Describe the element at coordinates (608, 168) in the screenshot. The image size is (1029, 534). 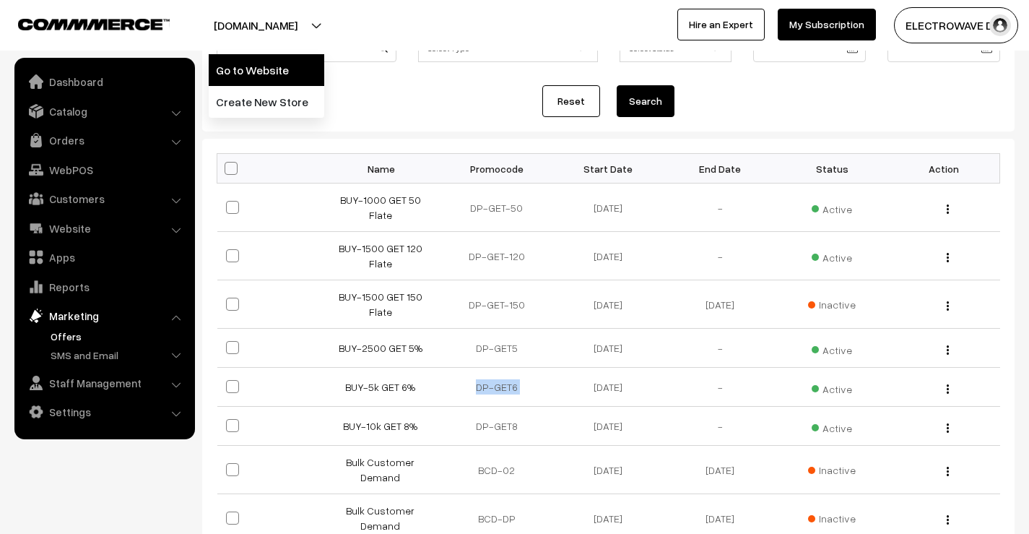
I see `th: Start Date` at that location.